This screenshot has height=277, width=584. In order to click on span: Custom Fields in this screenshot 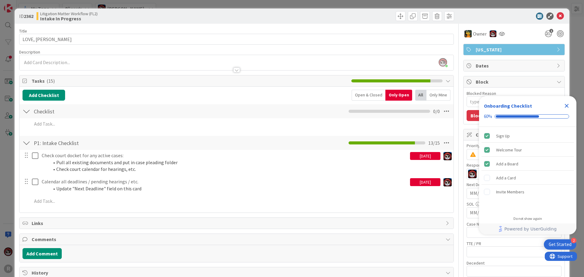, I will do `click(515, 135)`.